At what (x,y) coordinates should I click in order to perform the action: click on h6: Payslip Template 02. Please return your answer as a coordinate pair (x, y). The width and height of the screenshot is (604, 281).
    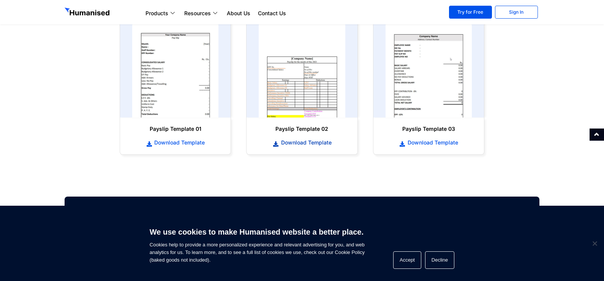
    Looking at the image, I should click on (302, 129).